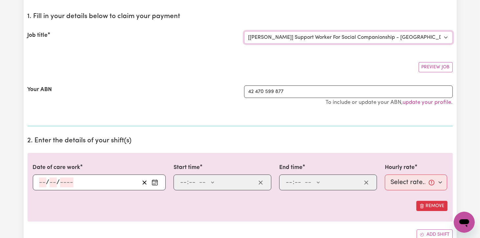  What do you see at coordinates (389, 102) in the screenshot?
I see `small: To include or update your ABN, .` at bounding box center [389, 102].